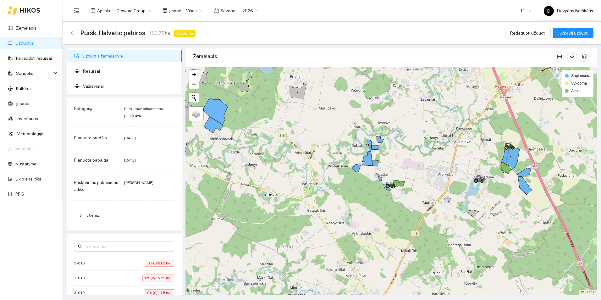 The height and width of the screenshot is (300, 601). What do you see at coordinates (194, 11) in the screenshot?
I see `span: Visos` at bounding box center [194, 11].